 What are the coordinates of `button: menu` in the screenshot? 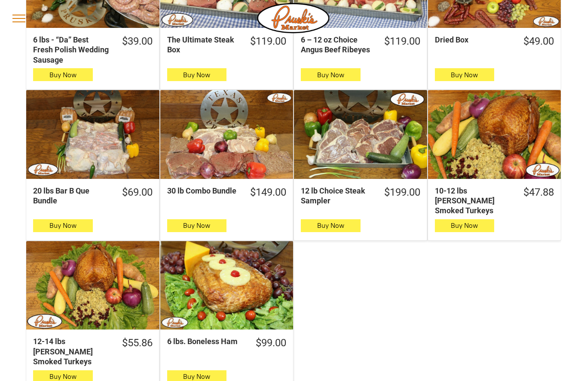 It's located at (19, 18).